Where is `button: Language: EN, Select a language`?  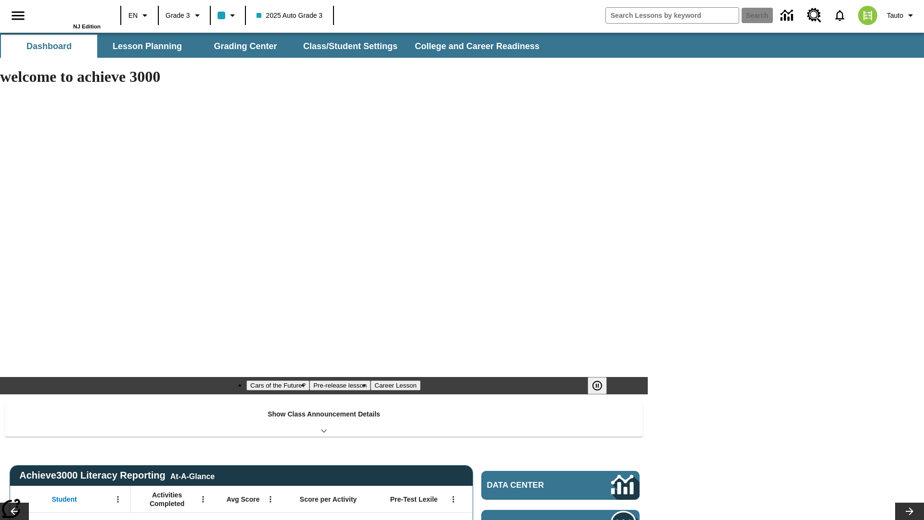
button: Language: EN, Select a language is located at coordinates (140, 15).